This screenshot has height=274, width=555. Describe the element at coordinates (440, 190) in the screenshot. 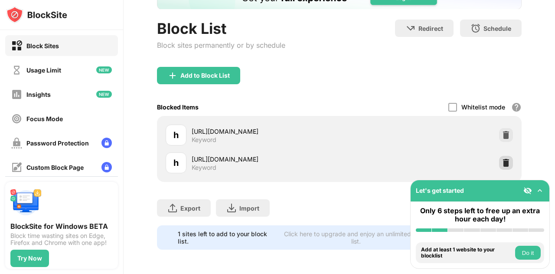

I see `div: Let's get started` at that location.